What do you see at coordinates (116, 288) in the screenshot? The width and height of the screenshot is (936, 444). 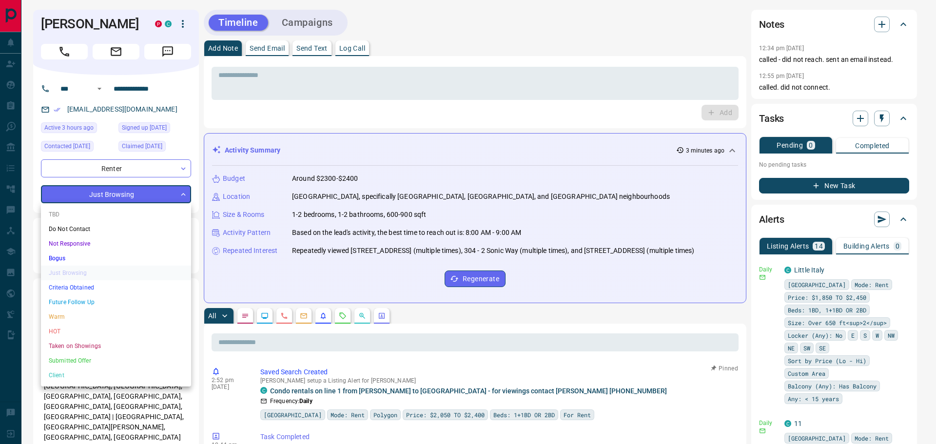 I see `li: Criteria Obtained` at bounding box center [116, 288].